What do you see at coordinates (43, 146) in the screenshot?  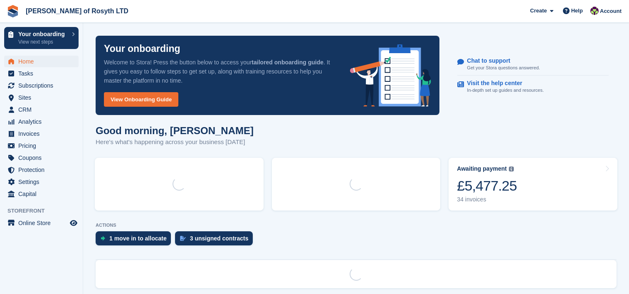 I see `span: Pricing` at bounding box center [43, 146].